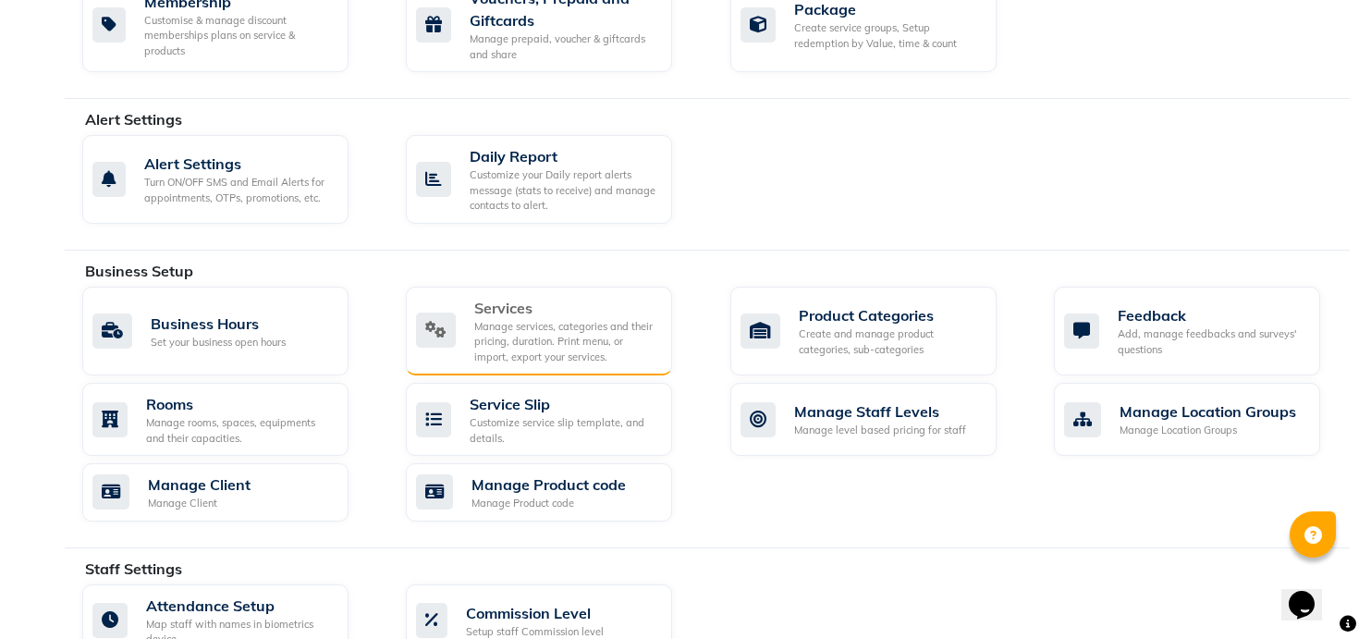 This screenshot has width=1359, height=639. Describe the element at coordinates (563, 404) in the screenshot. I see `div: Service Slip` at that location.